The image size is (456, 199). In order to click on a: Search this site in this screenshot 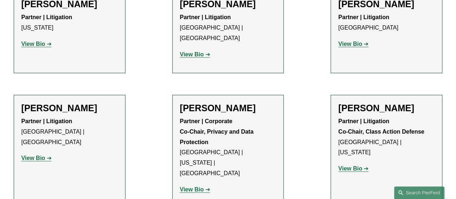, I will do `click(419, 192)`.